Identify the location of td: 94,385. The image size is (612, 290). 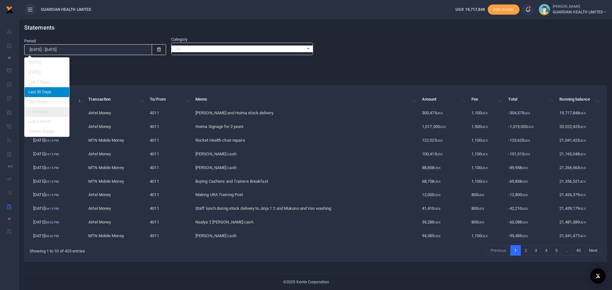
(443, 236).